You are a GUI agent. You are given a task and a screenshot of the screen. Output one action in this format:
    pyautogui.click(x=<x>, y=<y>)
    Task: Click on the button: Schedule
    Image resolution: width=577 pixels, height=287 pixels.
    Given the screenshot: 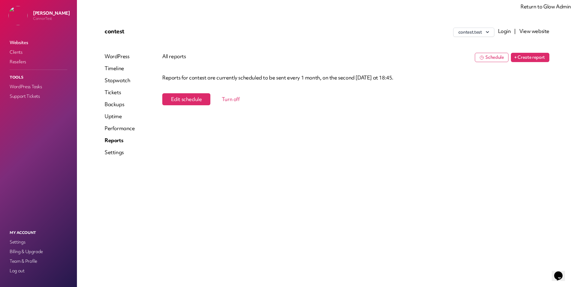 What is the action you would take?
    pyautogui.click(x=491, y=57)
    